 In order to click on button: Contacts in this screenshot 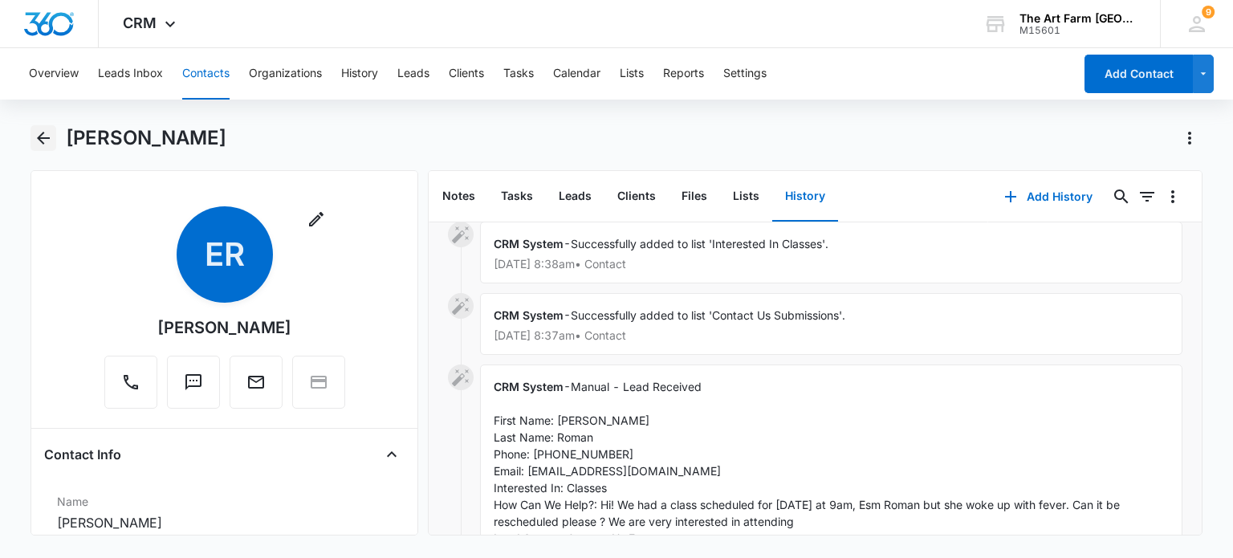, I will do `click(205, 74)`.